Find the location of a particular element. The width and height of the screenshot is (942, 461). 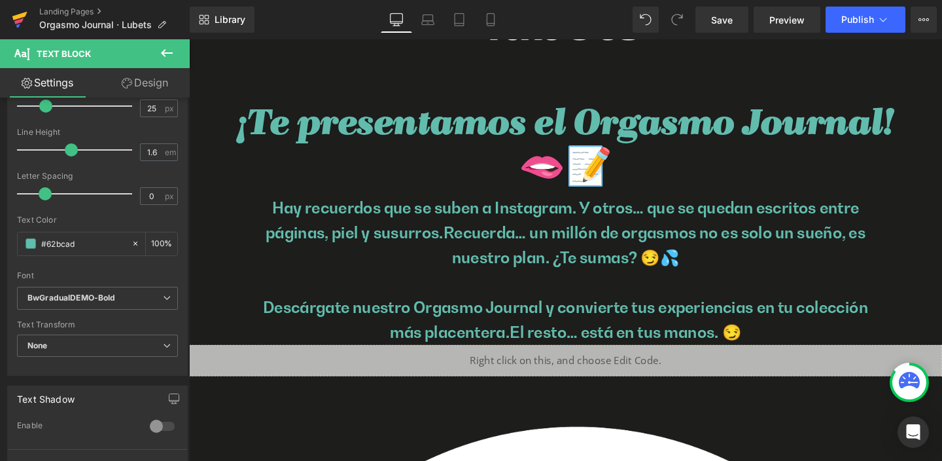

a: Desktop is located at coordinates (397, 20).